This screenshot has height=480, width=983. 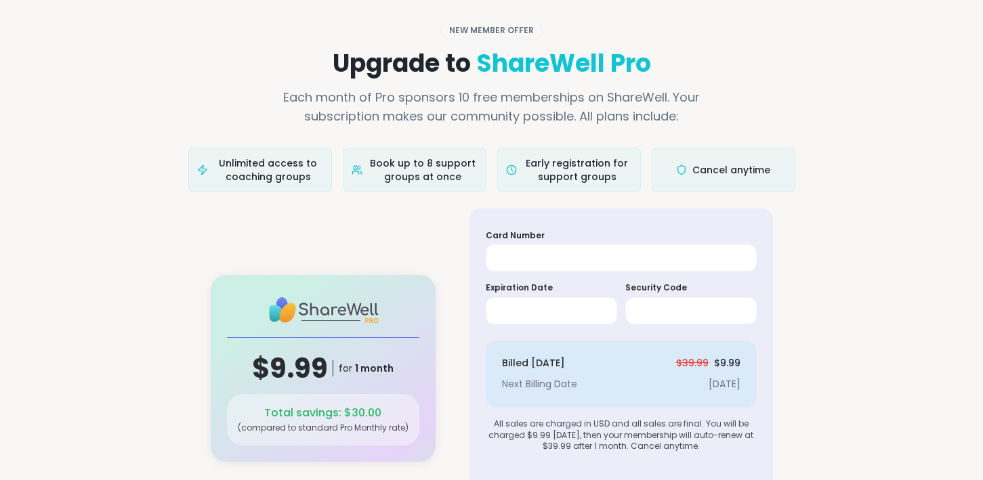 I want to click on span: Book up to 8 support groups at once, so click(x=423, y=170).